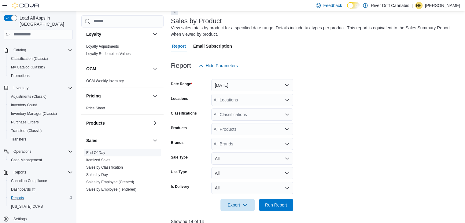 This screenshot has width=465, height=223. I want to click on button: Products, so click(118, 123).